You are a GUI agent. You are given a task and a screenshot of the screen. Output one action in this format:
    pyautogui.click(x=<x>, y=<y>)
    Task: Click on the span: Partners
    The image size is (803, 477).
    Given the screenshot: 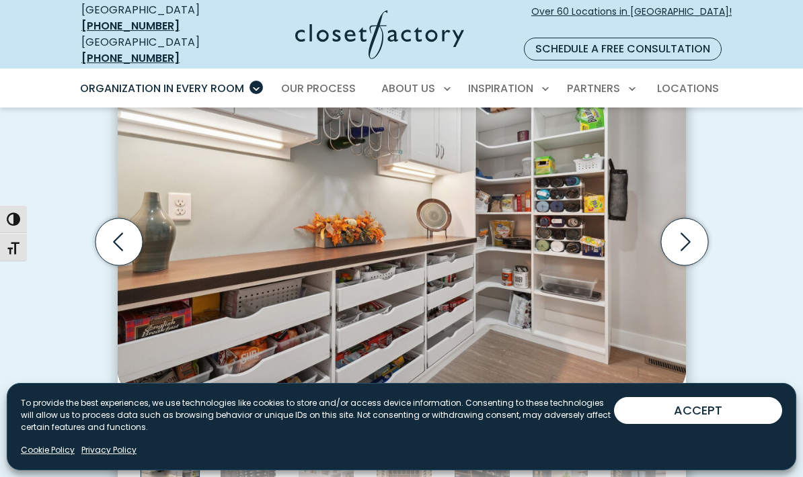 What is the action you would take?
    pyautogui.click(x=593, y=88)
    